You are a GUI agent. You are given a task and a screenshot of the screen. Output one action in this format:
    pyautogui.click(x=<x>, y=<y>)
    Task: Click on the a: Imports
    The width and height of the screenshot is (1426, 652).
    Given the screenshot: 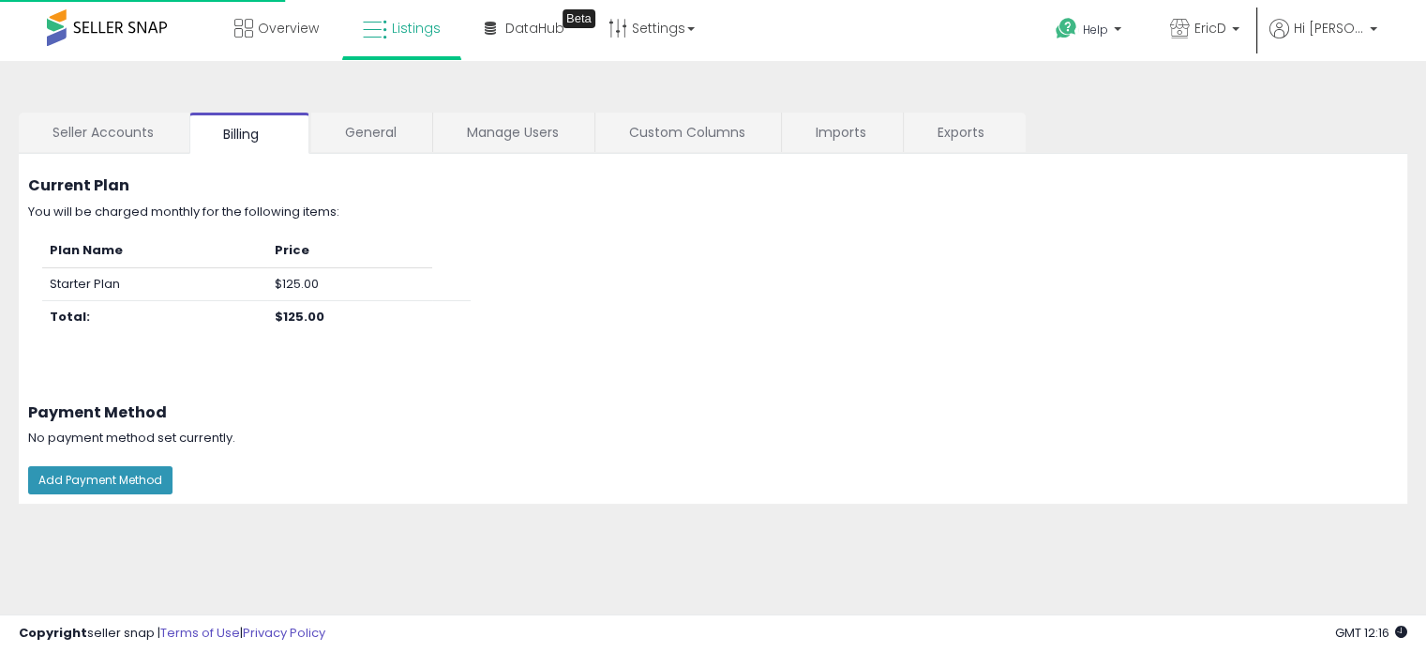 What is the action you would take?
    pyautogui.click(x=841, y=132)
    